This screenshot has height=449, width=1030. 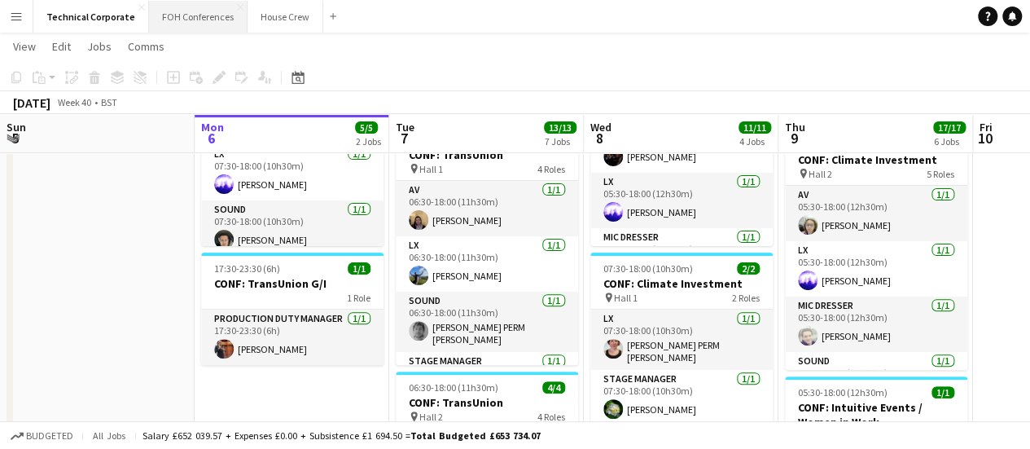 I want to click on app-job-card: 07:30-18:00 (10h30m)2/2CONF: Climate Investment Hall 12 RolesLX1/107:30-18:00 (10h30m)[PERSON_NAM..., so click(x=682, y=339).